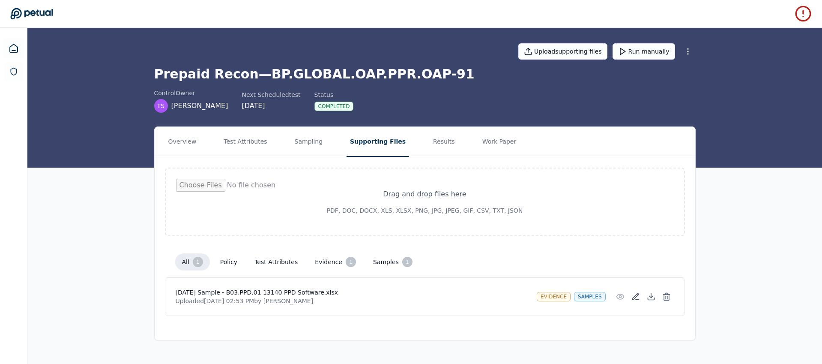 The width and height of the screenshot is (822, 364). Describe the element at coordinates (14, 72) in the screenshot. I see `a: SOC` at that location.